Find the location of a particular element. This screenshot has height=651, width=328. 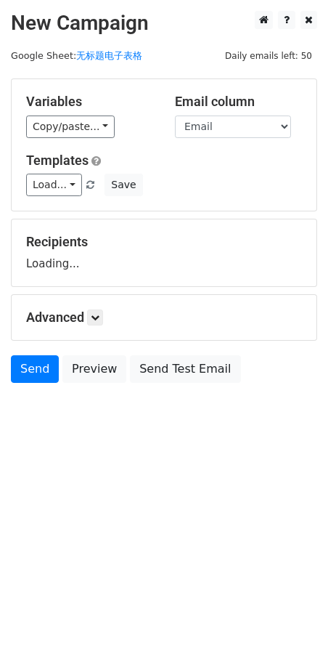

a: 无标题电子表格 is located at coordinates (109, 55).